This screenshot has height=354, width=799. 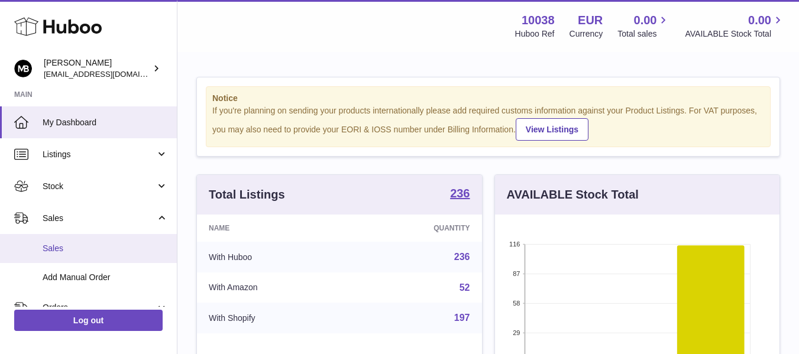 What do you see at coordinates (488, 98) in the screenshot?
I see `strong: Notice` at bounding box center [488, 98].